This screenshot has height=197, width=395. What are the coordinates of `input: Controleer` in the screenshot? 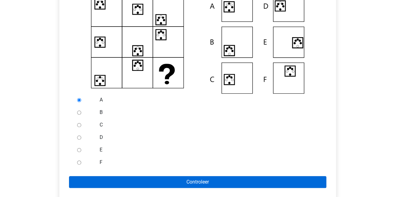 It's located at (198, 182).